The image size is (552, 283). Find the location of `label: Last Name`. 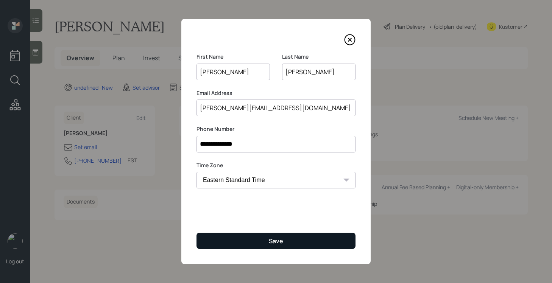

label: Last Name is located at coordinates (319, 57).